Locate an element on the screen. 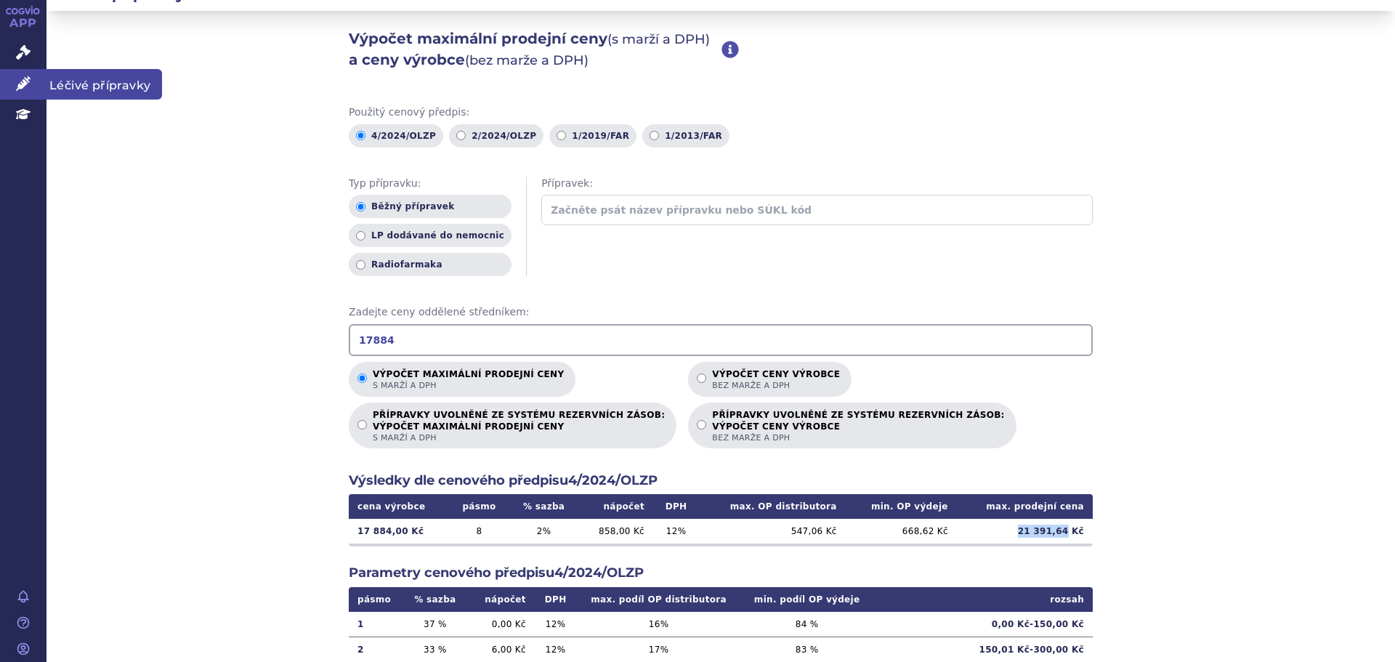  th: rozsah is located at coordinates (983, 600).